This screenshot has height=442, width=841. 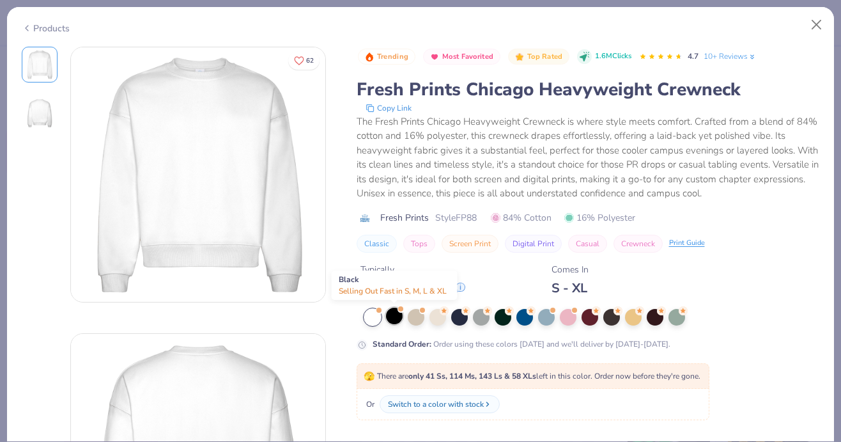 What do you see at coordinates (570, 288) in the screenshot?
I see `div: S - XL` at bounding box center [570, 288].